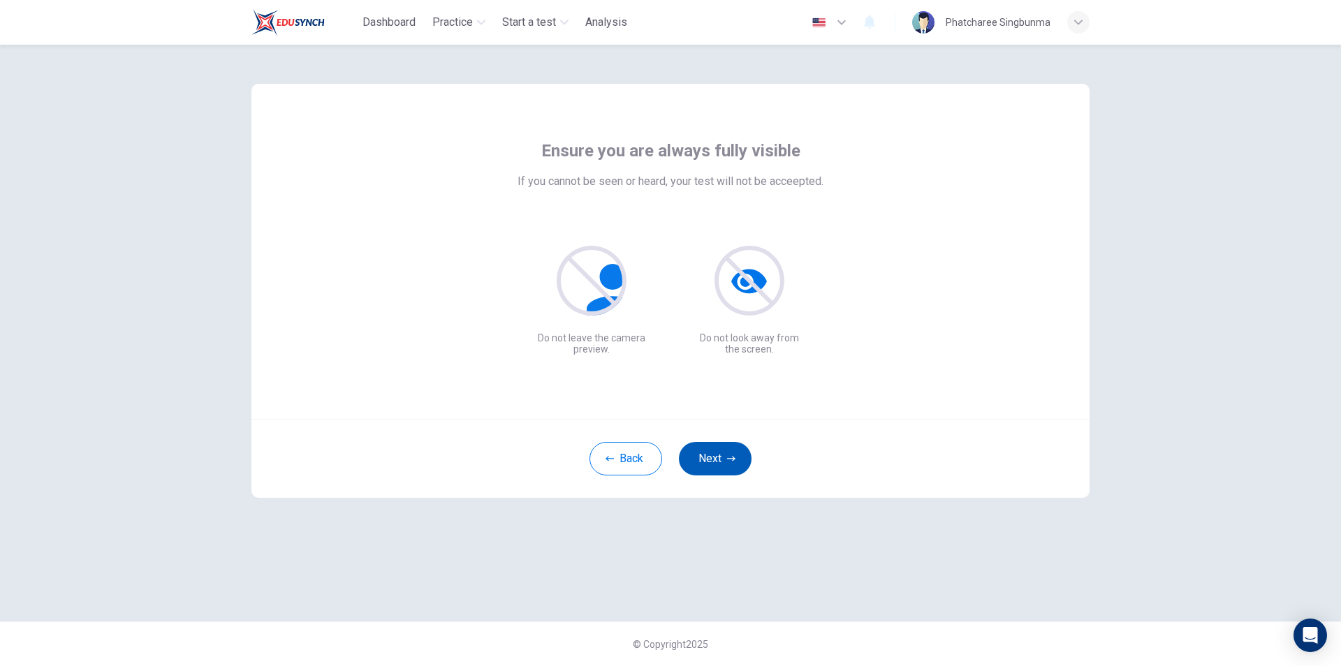  I want to click on span: Start a test, so click(529, 22).